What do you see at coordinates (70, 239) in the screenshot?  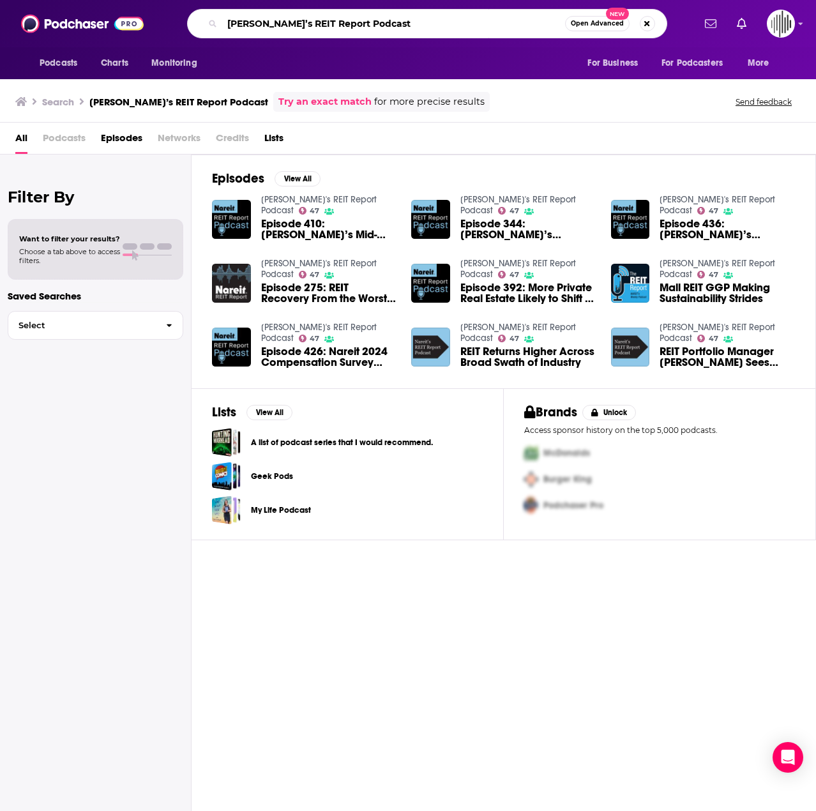 I see `span: Want to filter your results?` at bounding box center [70, 239].